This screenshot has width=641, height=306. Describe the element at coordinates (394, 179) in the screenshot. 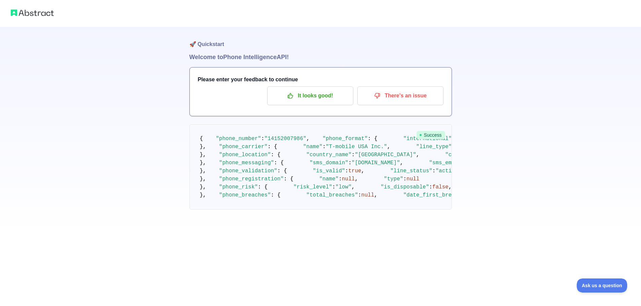

I see `span: "type"` at that location.